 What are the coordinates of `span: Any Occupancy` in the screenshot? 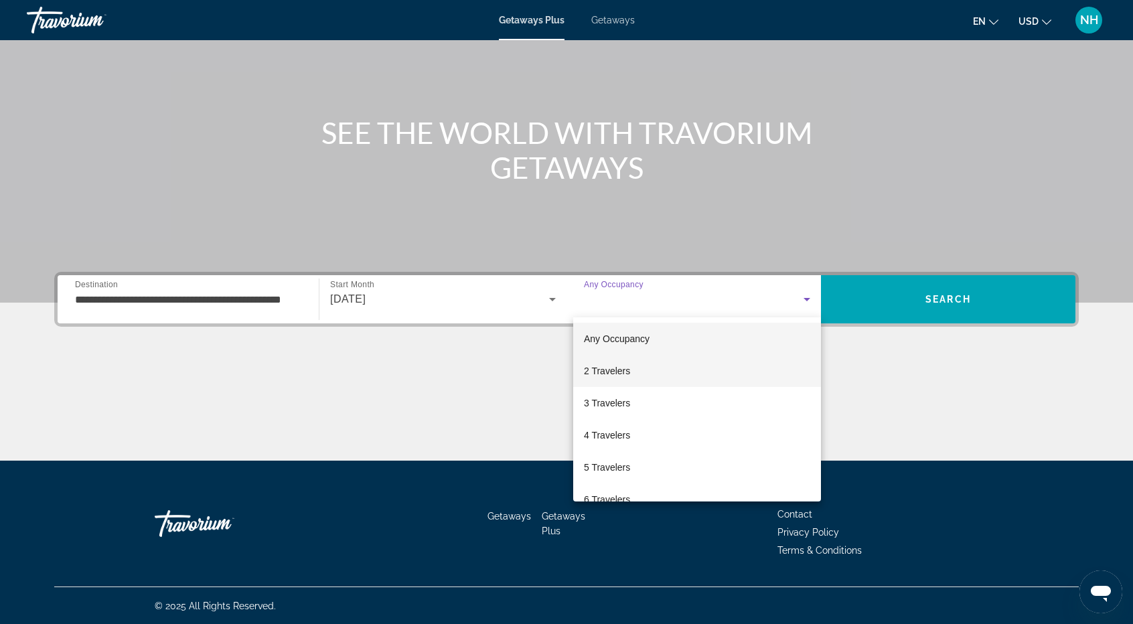 It's located at (617, 339).